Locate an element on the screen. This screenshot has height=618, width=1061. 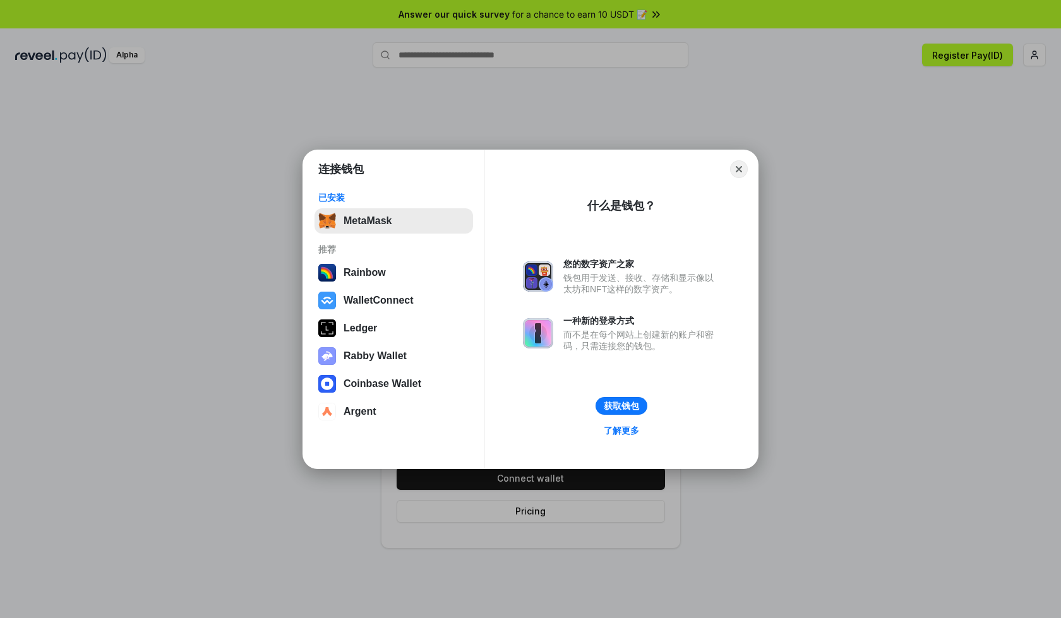
div: Ledger is located at coordinates (360, 328).